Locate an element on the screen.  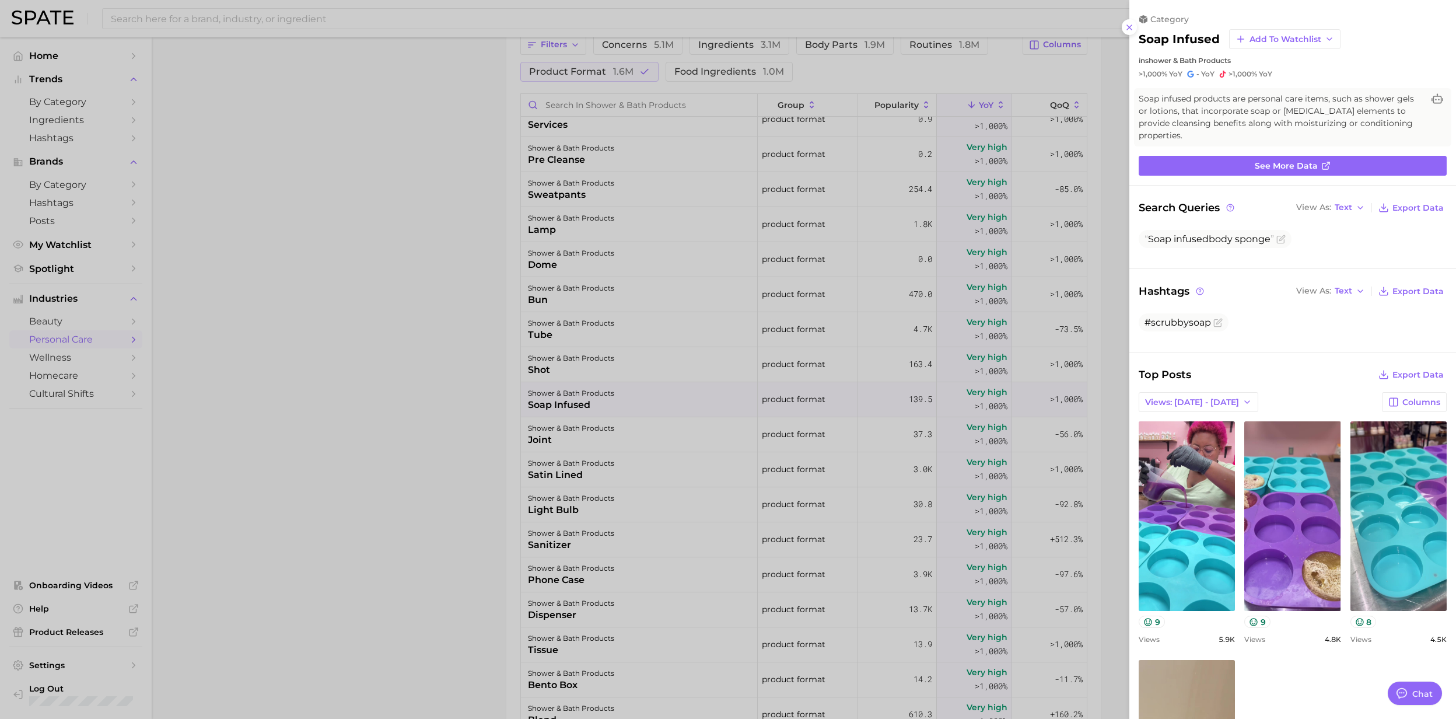
span: Columns is located at coordinates (1421, 402).